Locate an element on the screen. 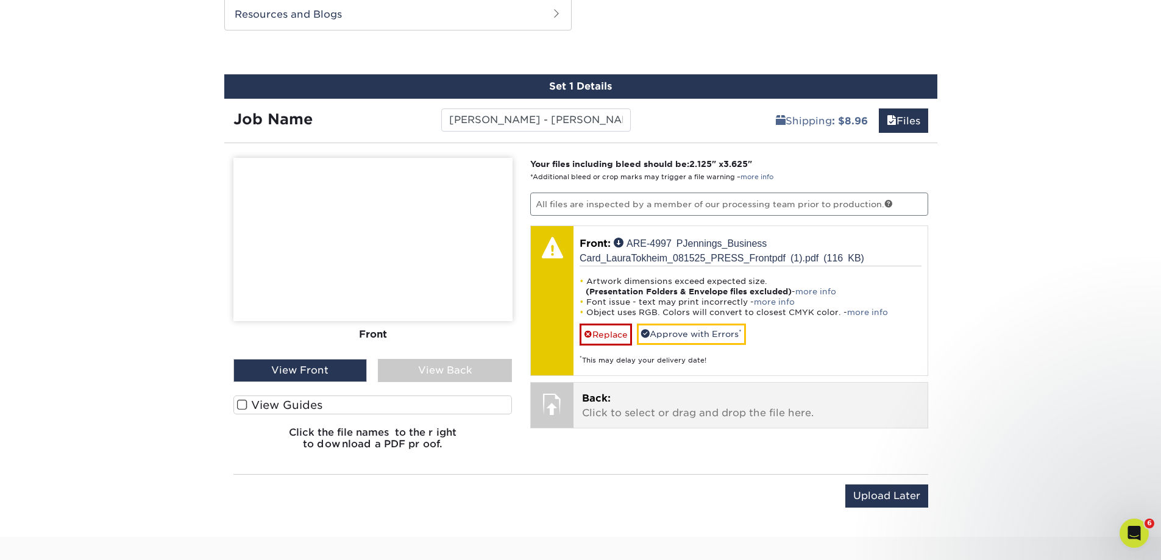 This screenshot has height=560, width=1161. a: Shipping: $8.96 is located at coordinates (822, 121).